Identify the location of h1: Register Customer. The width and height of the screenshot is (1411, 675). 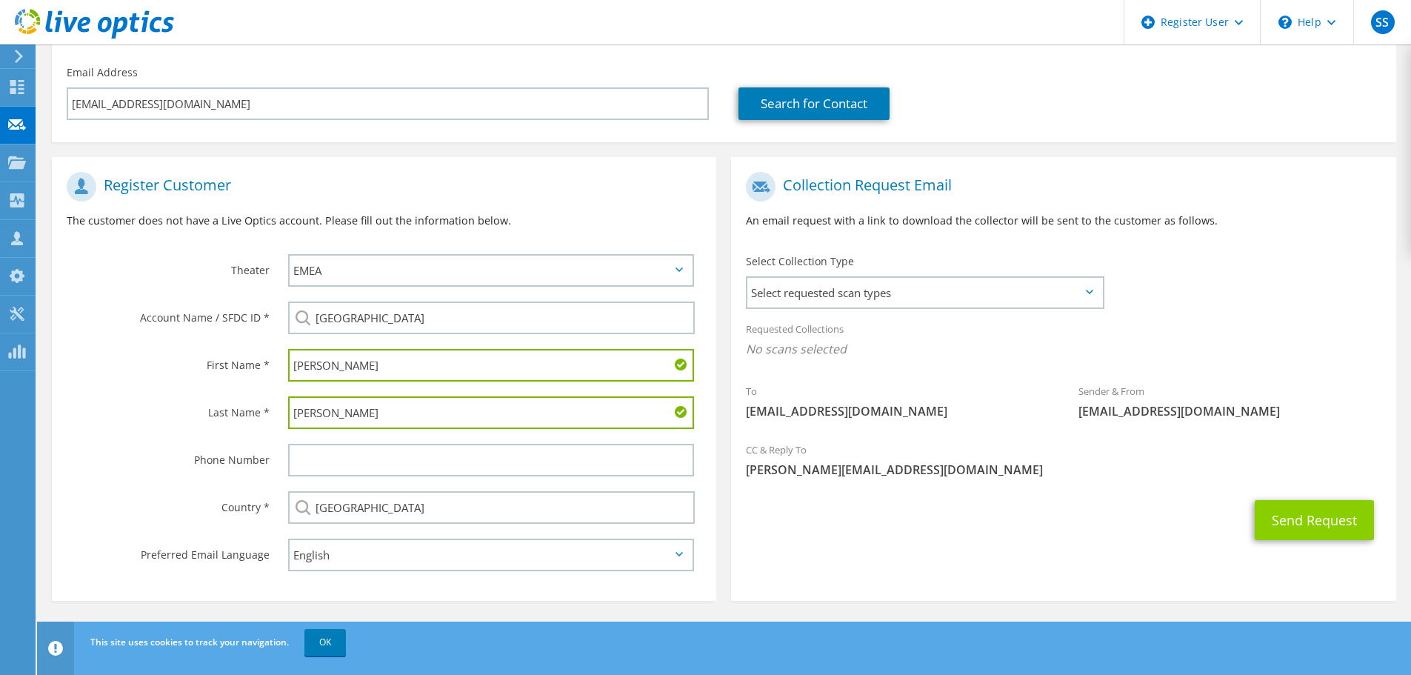
(380, 187).